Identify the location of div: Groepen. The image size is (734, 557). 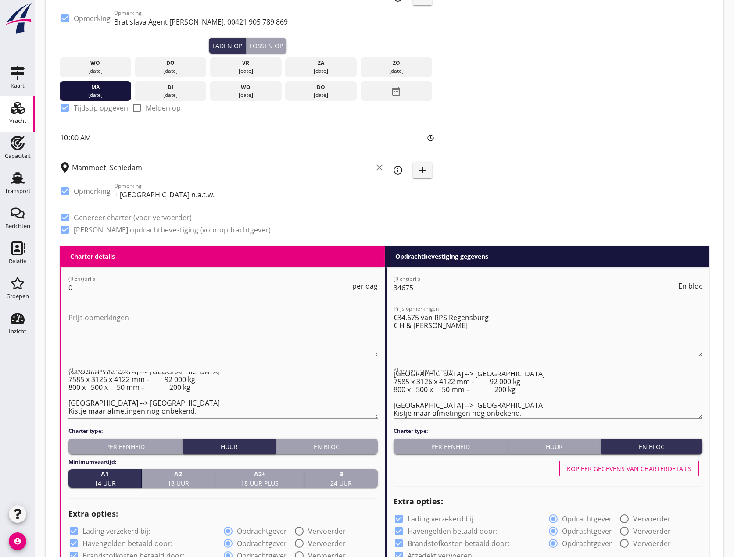
(18, 296).